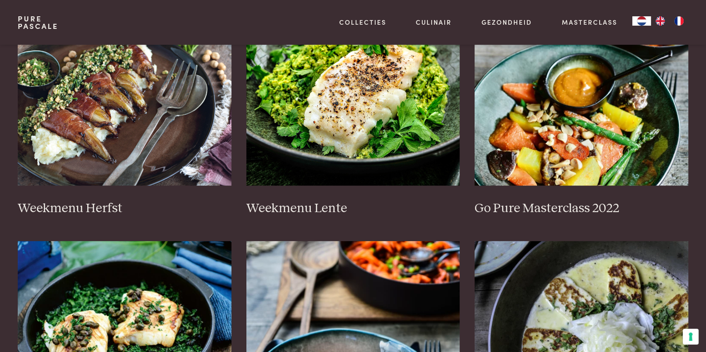  I want to click on aside: Language selected: Nederlands, so click(660, 21).